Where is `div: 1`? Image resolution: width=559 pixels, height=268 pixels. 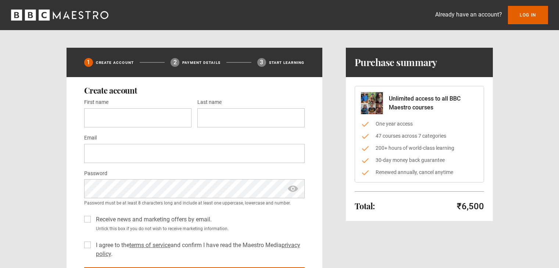
div: 1 is located at coordinates (89, 62).